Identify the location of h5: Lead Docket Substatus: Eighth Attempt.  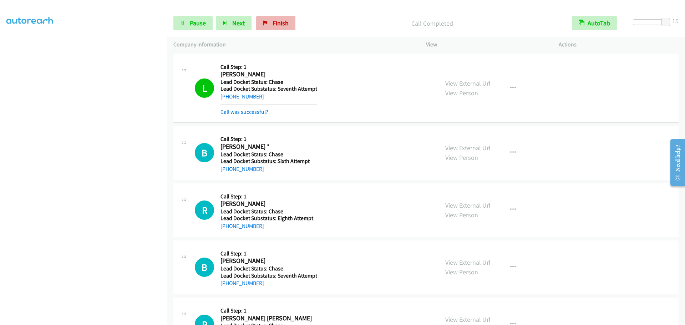
(268, 218).